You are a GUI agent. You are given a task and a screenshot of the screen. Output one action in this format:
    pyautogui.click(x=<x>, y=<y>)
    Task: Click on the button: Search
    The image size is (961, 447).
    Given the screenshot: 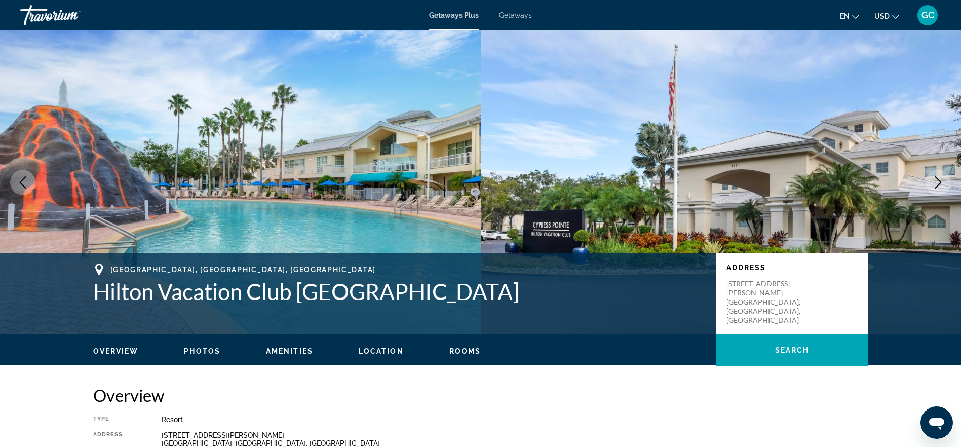 What is the action you would take?
    pyautogui.click(x=792, y=350)
    